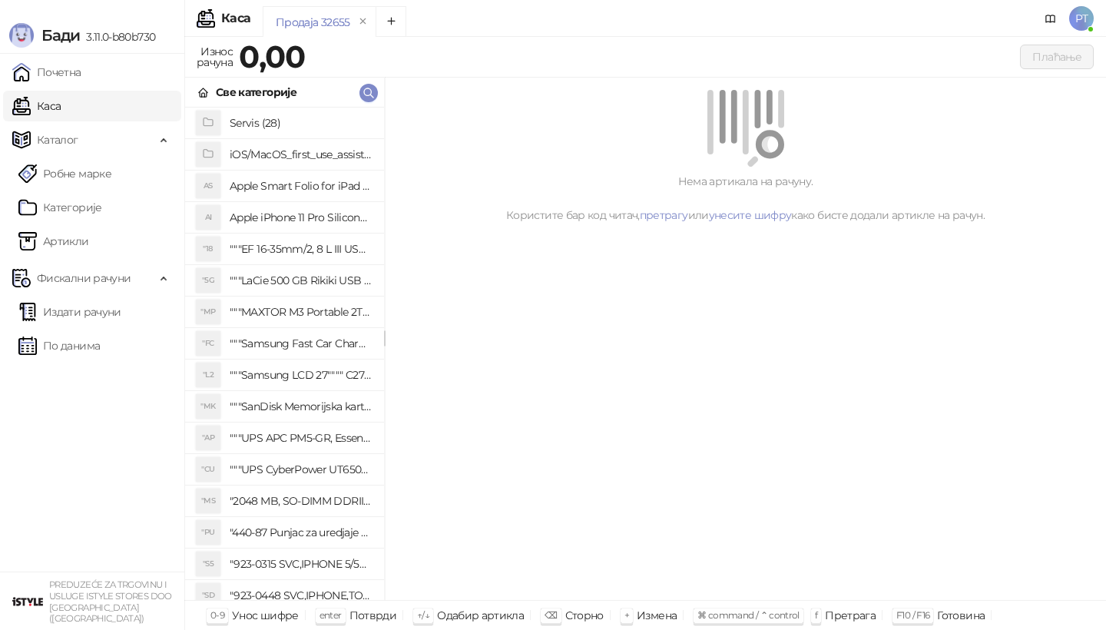 The image size is (1106, 630). I want to click on div: Унос шифре, so click(265, 615).